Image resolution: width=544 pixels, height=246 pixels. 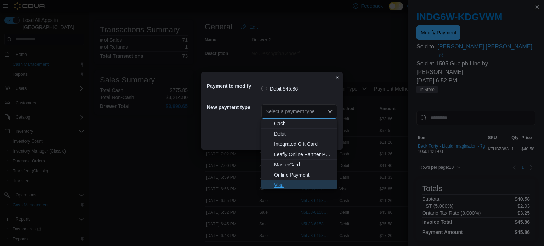 What do you see at coordinates (303, 144) in the screenshot?
I see `span: Integrated Gift Card` at bounding box center [303, 144].